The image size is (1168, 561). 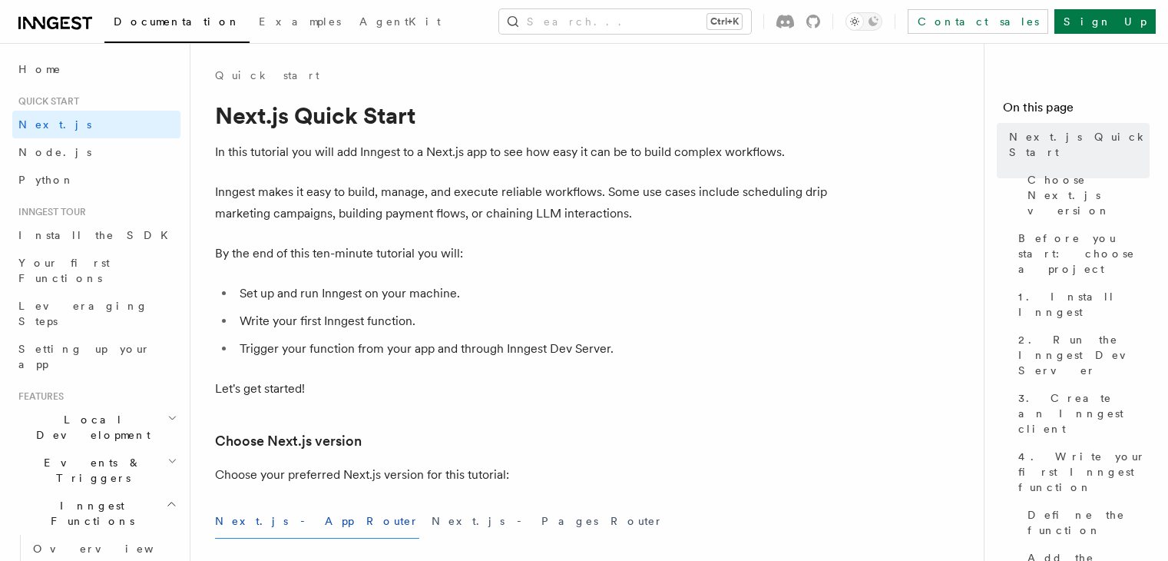 What do you see at coordinates (1088, 522) in the screenshot?
I see `span: Define the function` at bounding box center [1088, 522].